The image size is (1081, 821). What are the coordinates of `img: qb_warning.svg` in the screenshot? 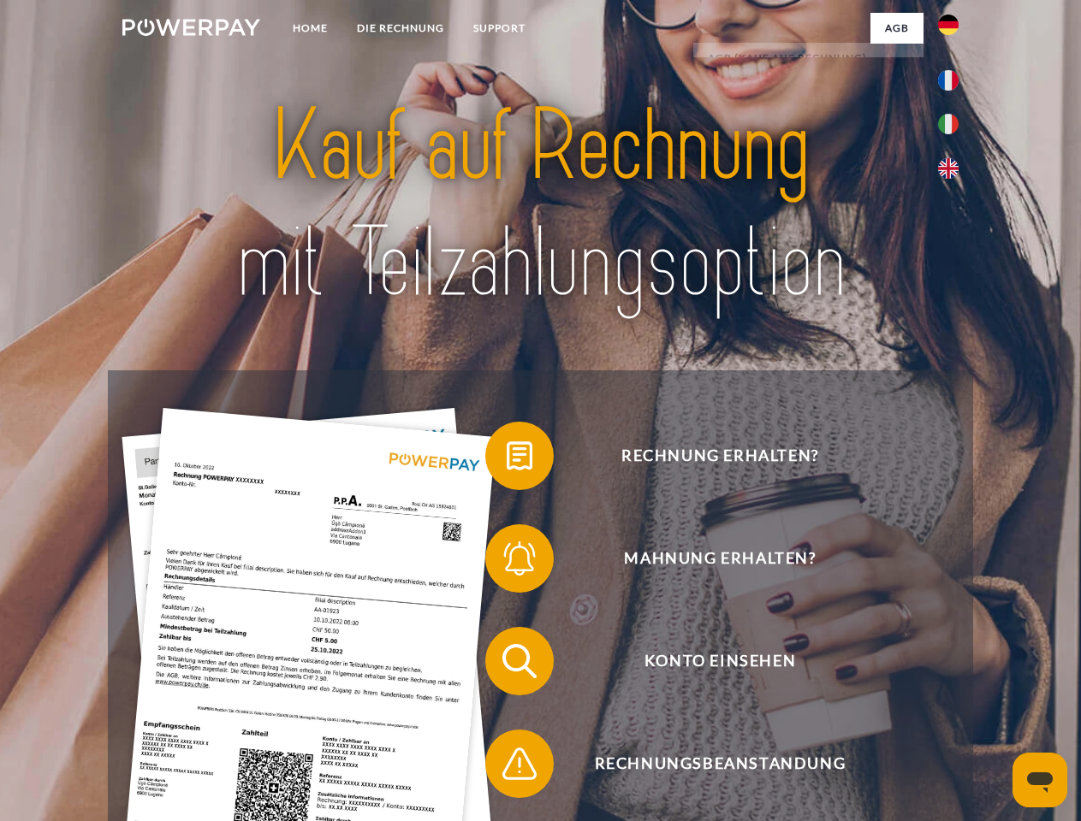 It's located at (519, 764).